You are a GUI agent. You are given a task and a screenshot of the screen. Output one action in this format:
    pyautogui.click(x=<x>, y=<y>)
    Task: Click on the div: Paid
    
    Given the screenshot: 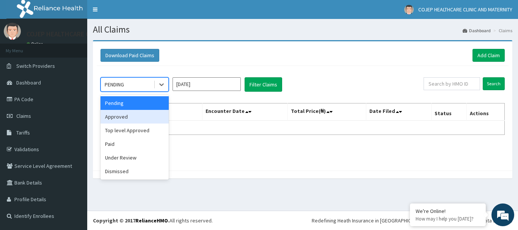 What is the action you would take?
    pyautogui.click(x=135, y=144)
    